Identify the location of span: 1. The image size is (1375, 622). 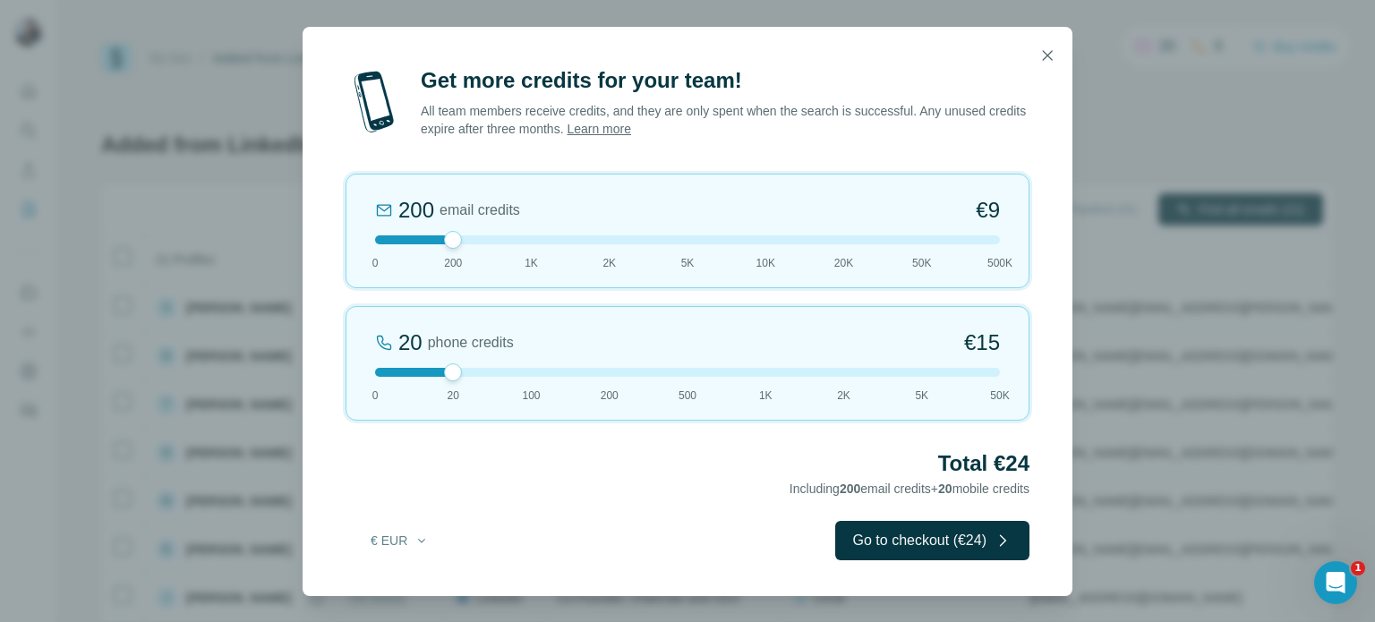
(1358, 568).